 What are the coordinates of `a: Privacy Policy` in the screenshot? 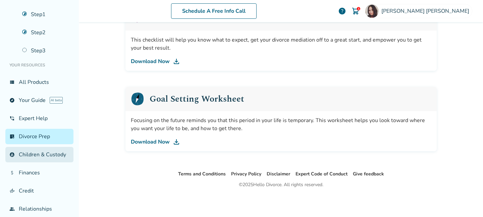 It's located at (246, 174).